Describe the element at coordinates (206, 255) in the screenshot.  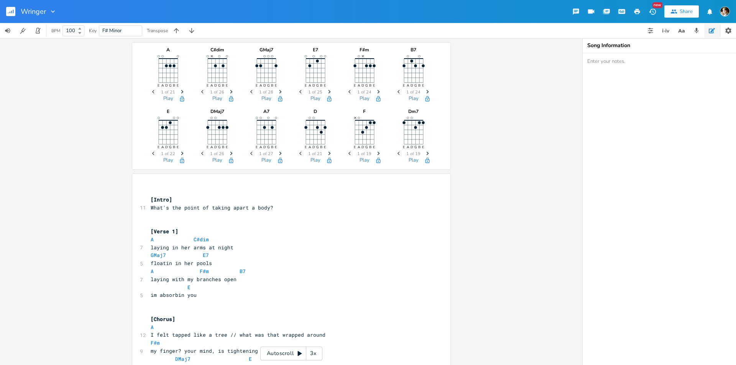
I see `span: E7` at that location.